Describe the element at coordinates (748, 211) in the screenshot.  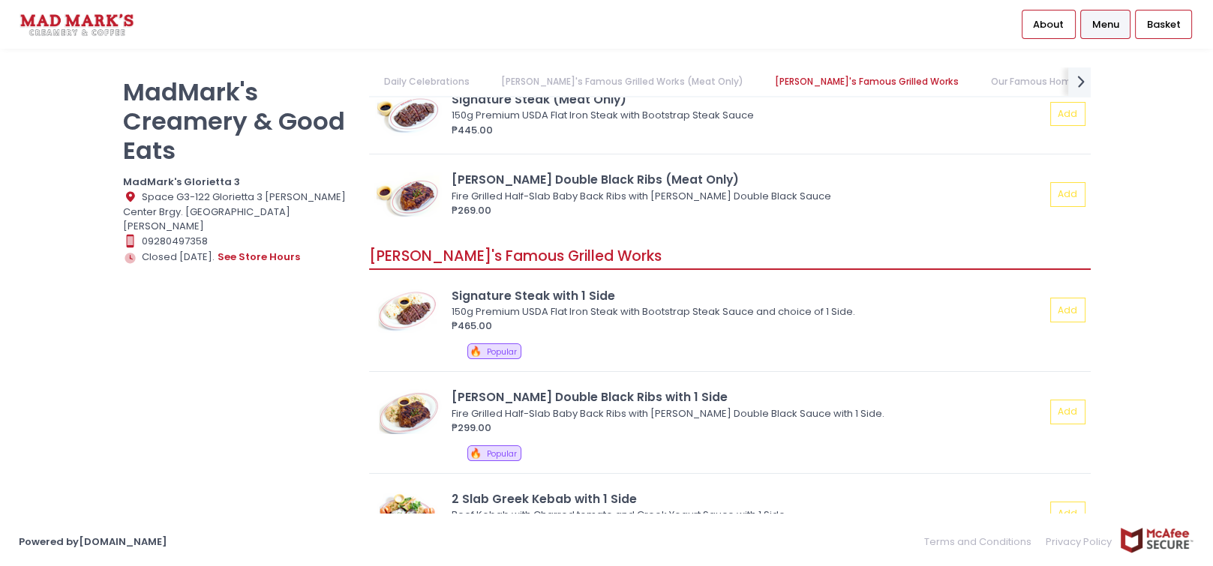
I see `div: ₱269.00` at that location.